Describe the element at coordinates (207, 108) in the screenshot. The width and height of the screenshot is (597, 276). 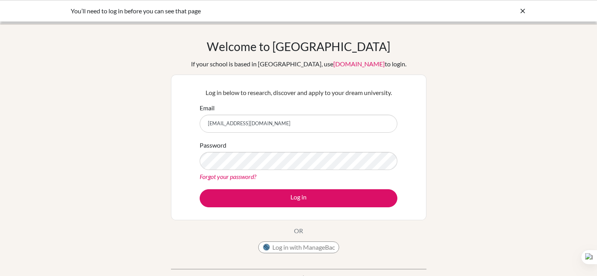
I see `label: Email` at that location.